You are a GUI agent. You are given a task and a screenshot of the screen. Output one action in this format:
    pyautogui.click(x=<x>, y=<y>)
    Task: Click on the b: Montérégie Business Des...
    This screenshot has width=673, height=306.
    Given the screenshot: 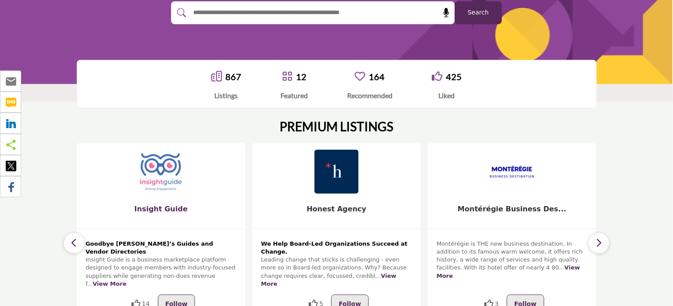 What is the action you would take?
    pyautogui.click(x=512, y=209)
    